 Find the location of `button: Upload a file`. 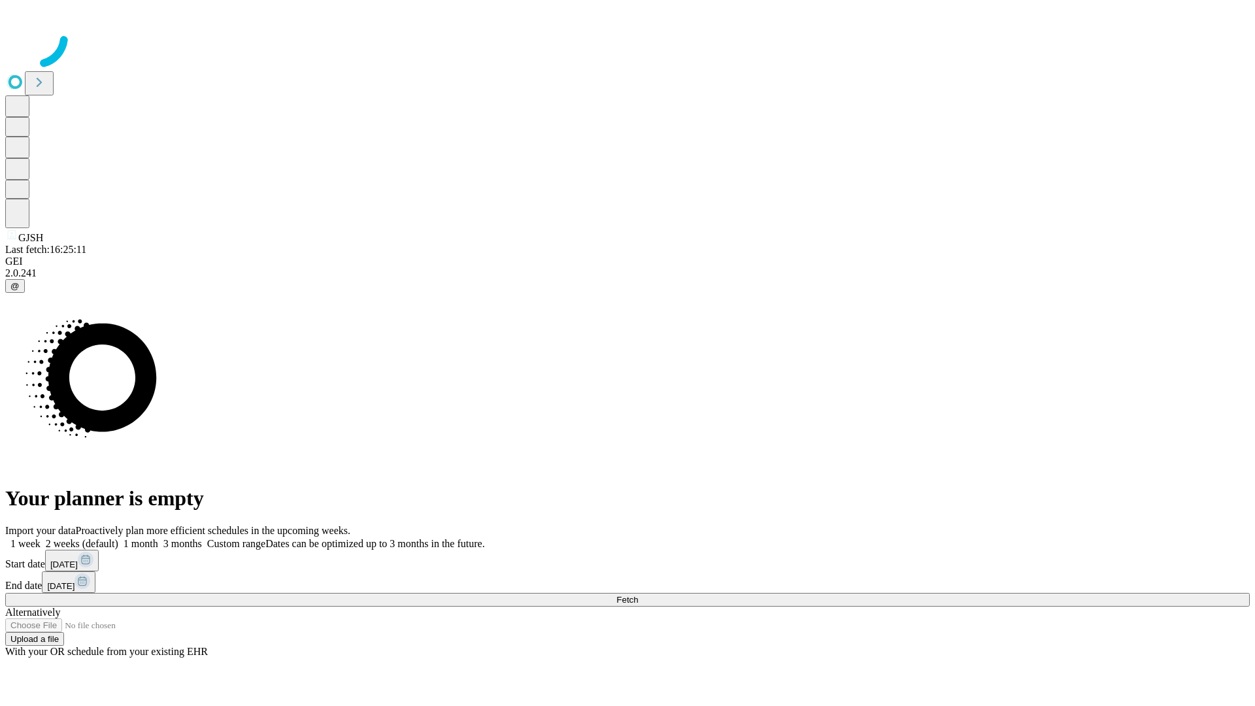

button: Upload a file is located at coordinates (35, 639).